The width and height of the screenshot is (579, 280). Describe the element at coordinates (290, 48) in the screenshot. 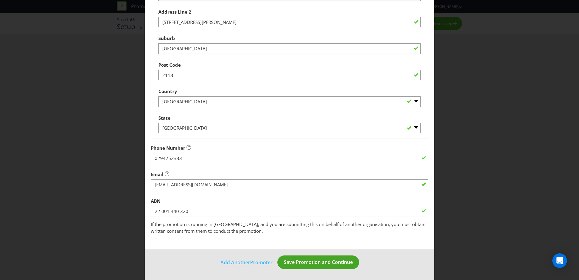

I see `input: e.g. Melbourne` at that location.